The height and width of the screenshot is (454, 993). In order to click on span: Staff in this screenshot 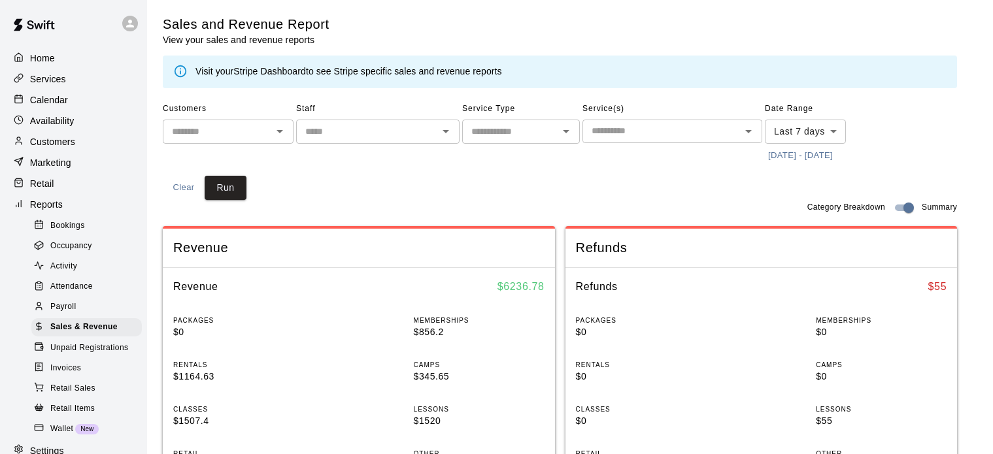, I will do `click(378, 109)`.